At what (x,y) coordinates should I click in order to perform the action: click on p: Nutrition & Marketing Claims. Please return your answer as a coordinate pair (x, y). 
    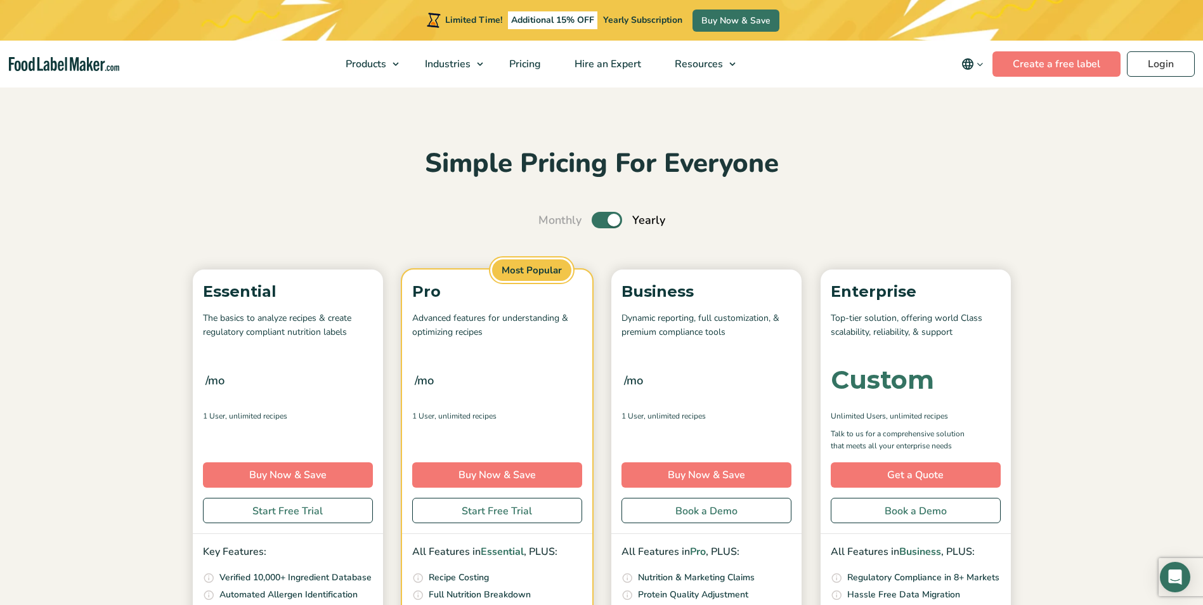
    Looking at the image, I should click on (696, 577).